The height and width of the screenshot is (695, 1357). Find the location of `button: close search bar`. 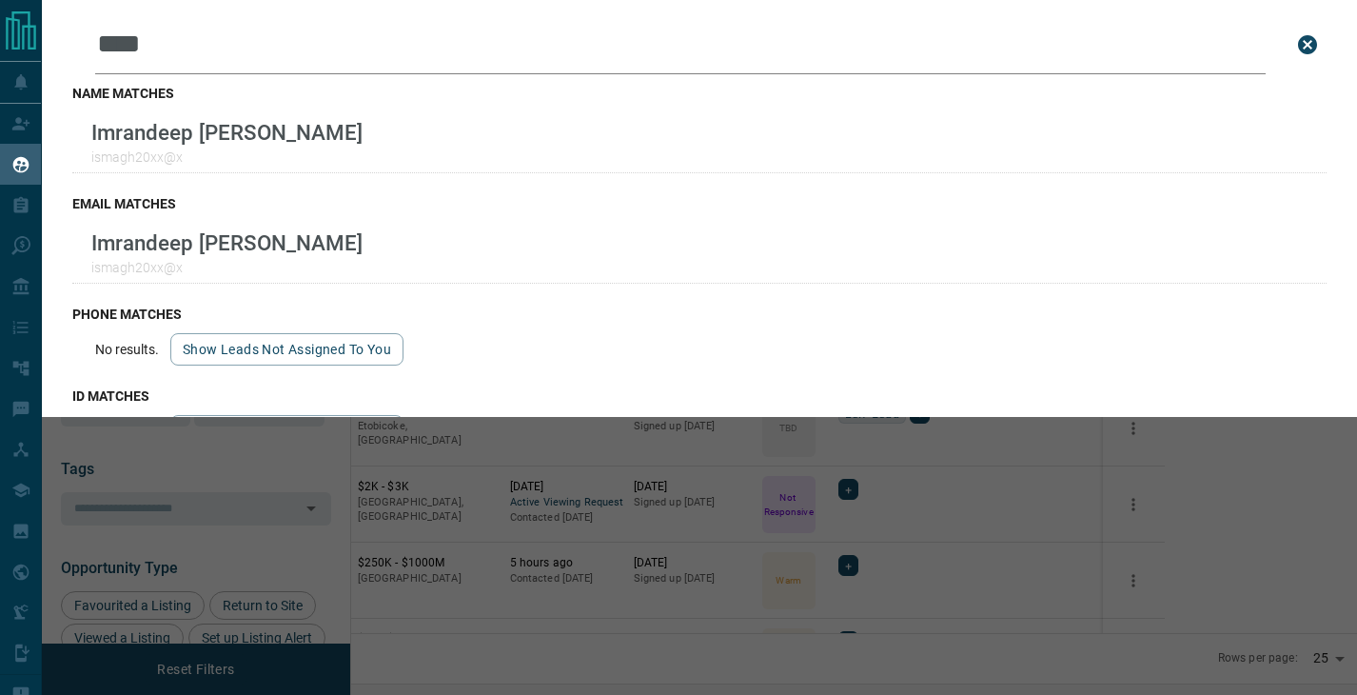

button: close search bar is located at coordinates (1308, 45).